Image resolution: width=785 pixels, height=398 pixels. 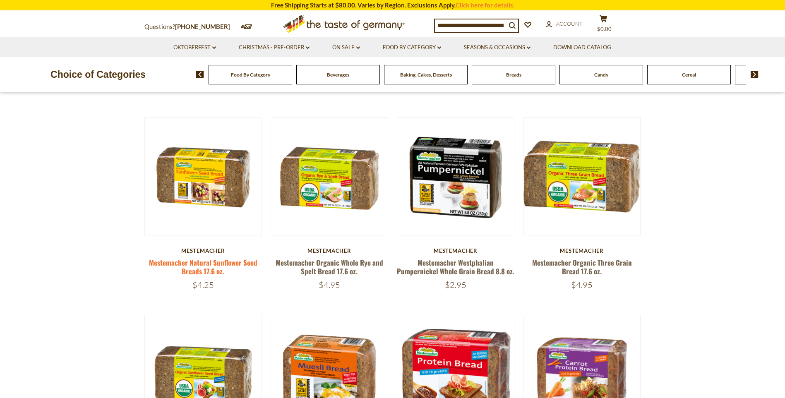 I want to click on span: $2.95, so click(x=456, y=285).